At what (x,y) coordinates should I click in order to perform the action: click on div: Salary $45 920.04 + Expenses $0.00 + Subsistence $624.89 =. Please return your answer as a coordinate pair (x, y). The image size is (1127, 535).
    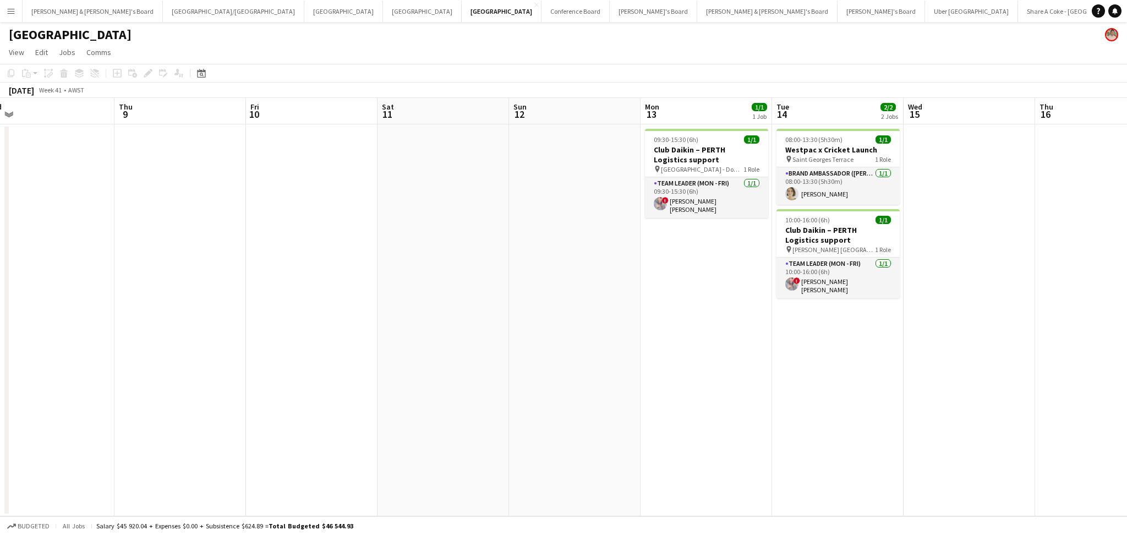
    Looking at the image, I should click on (225, 526).